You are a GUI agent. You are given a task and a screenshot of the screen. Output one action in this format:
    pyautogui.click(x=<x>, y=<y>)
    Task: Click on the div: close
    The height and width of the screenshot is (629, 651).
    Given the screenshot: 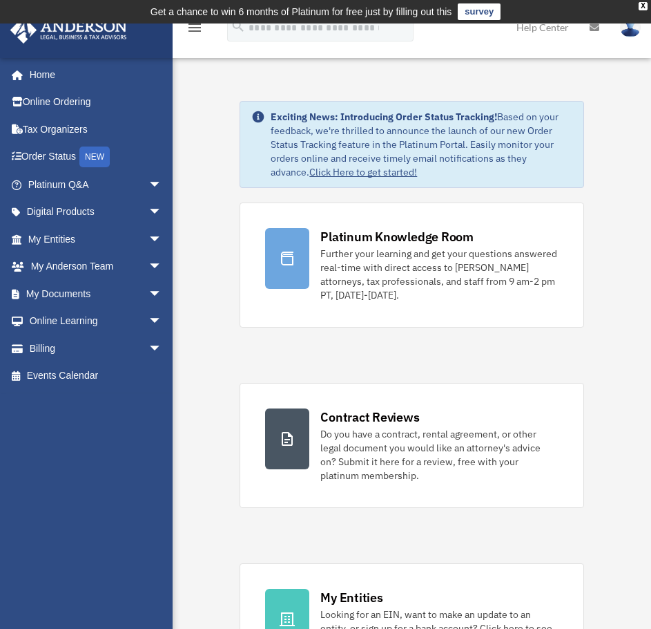 What is the action you would take?
    pyautogui.click(x=643, y=6)
    